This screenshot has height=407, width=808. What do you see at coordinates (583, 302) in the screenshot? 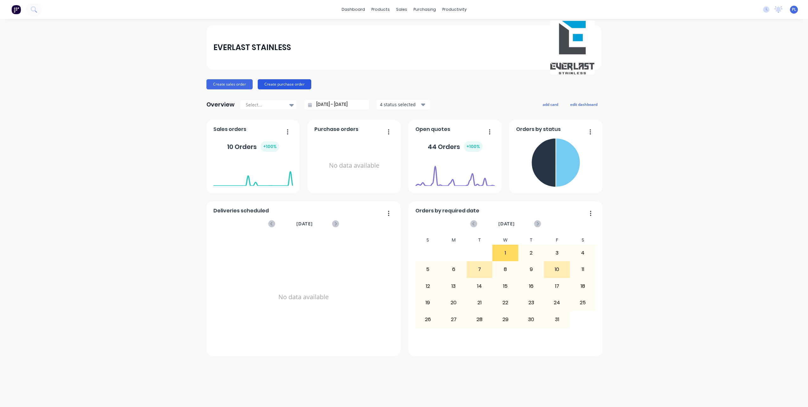
I see `div: 25` at bounding box center [583, 302].